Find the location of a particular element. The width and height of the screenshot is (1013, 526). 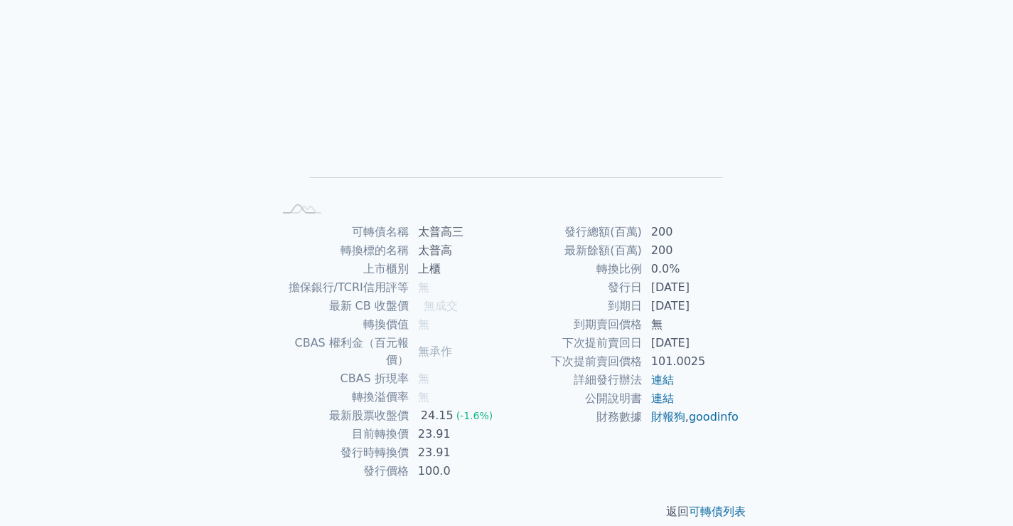

td: 100.0 is located at coordinates (458, 471).